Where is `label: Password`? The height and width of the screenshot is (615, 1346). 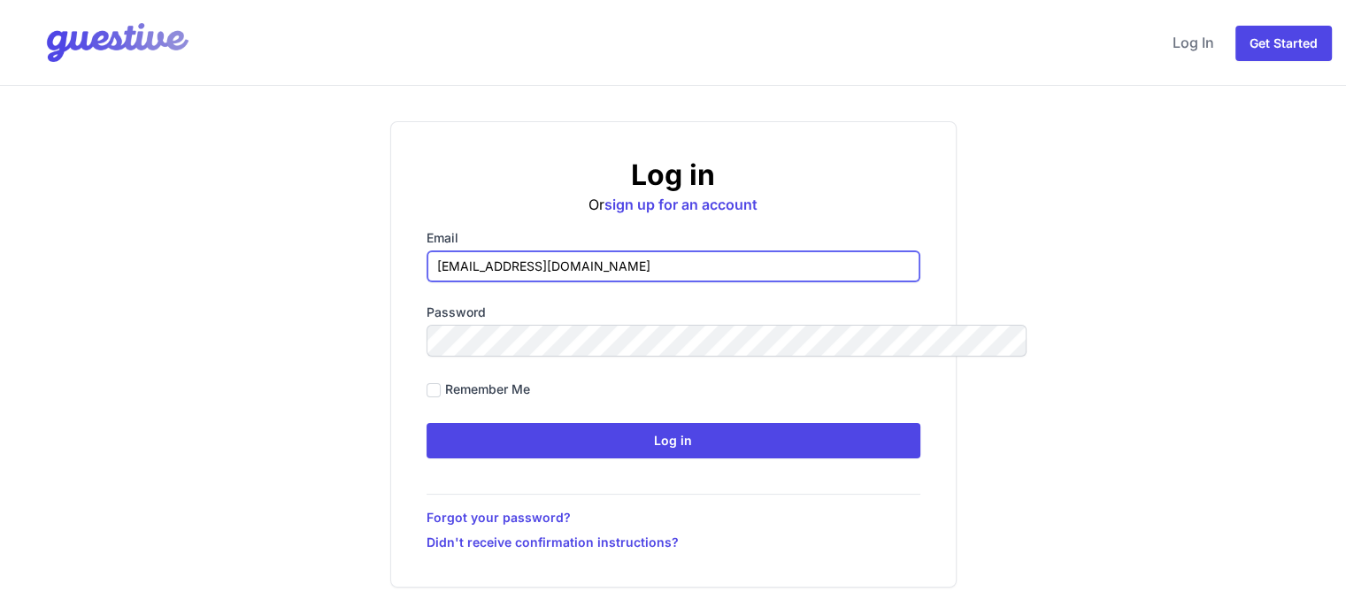
label: Password is located at coordinates (673, 312).